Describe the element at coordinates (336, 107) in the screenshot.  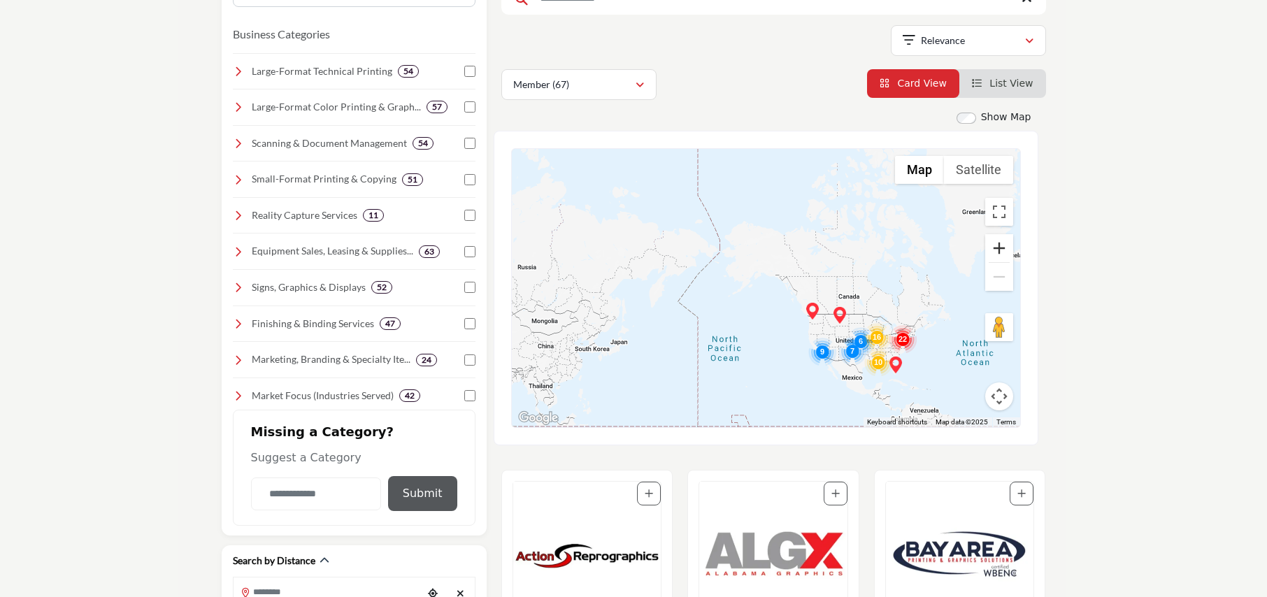
I see `h4: Large-Format Color Printing & Graphics: Banners, posters, vehicle wraps, and presentation graphics.` at that location.